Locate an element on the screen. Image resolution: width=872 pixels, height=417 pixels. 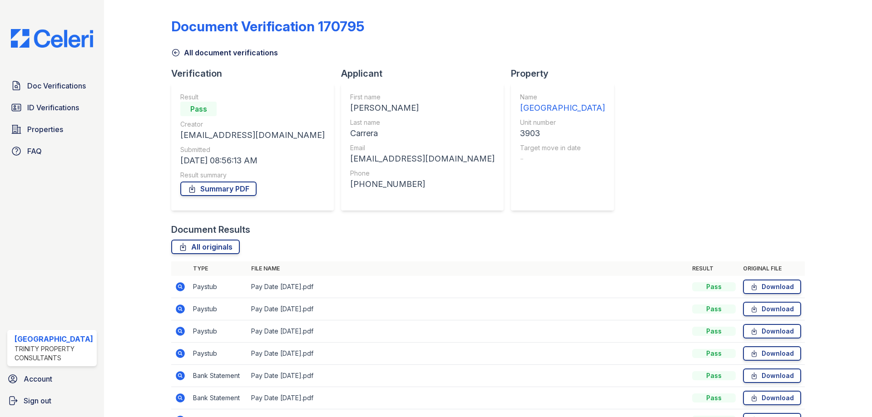
div: Result summary is located at coordinates (252, 175).